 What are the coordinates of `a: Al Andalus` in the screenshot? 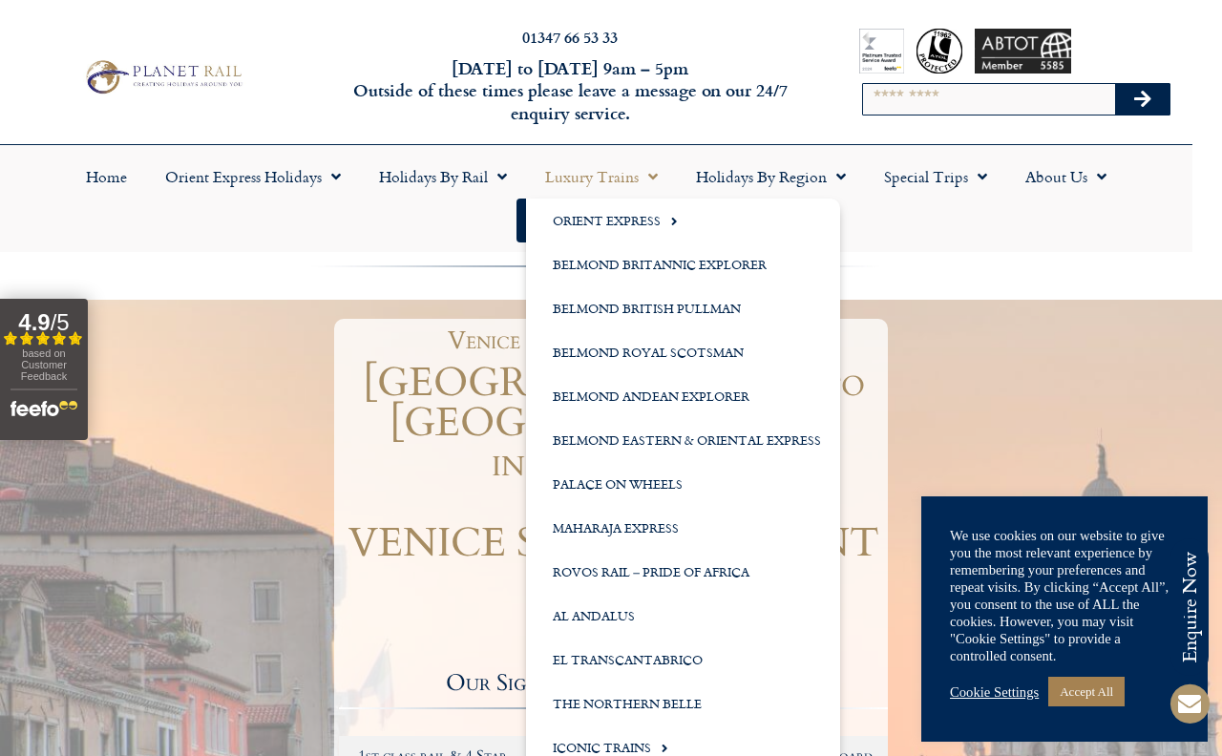 It's located at (682, 616).